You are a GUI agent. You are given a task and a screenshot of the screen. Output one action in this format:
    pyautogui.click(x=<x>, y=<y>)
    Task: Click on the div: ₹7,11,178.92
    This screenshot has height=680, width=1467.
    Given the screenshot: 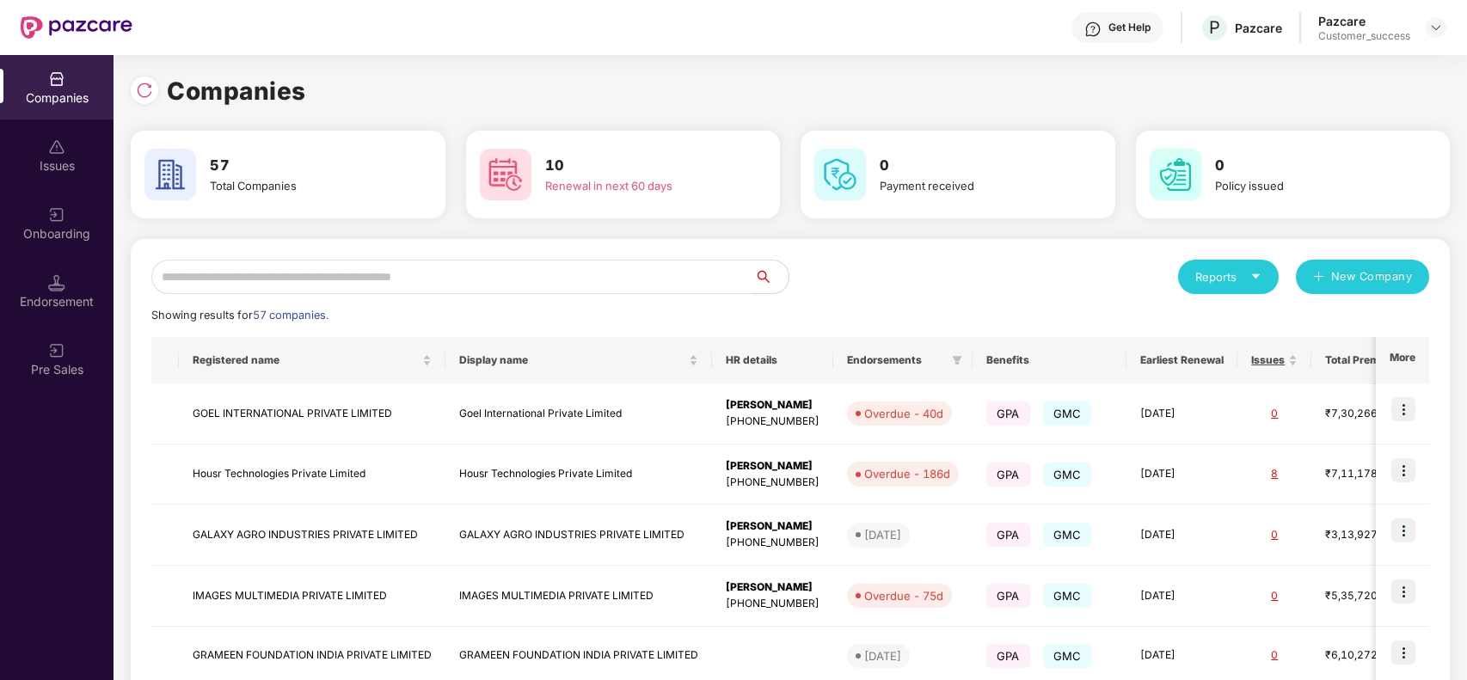 What is the action you would take?
    pyautogui.click(x=1368, y=474)
    